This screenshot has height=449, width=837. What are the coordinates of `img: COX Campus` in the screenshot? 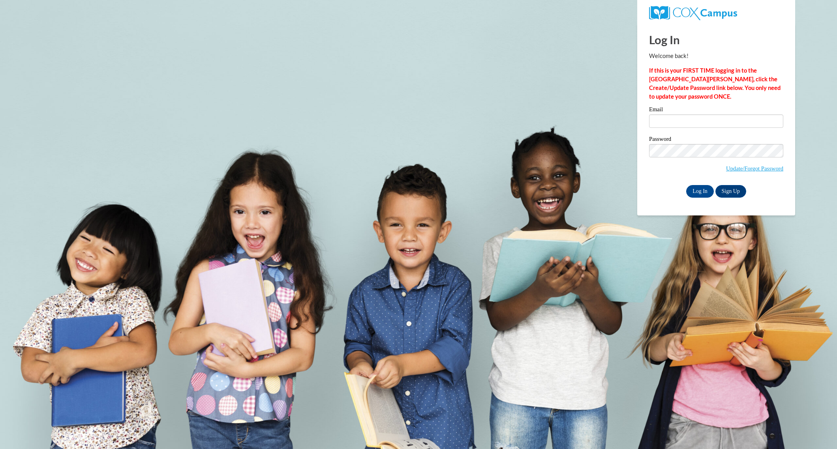 It's located at (693, 13).